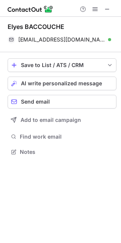  I want to click on div: Elyes BACCOUCHE, so click(36, 27).